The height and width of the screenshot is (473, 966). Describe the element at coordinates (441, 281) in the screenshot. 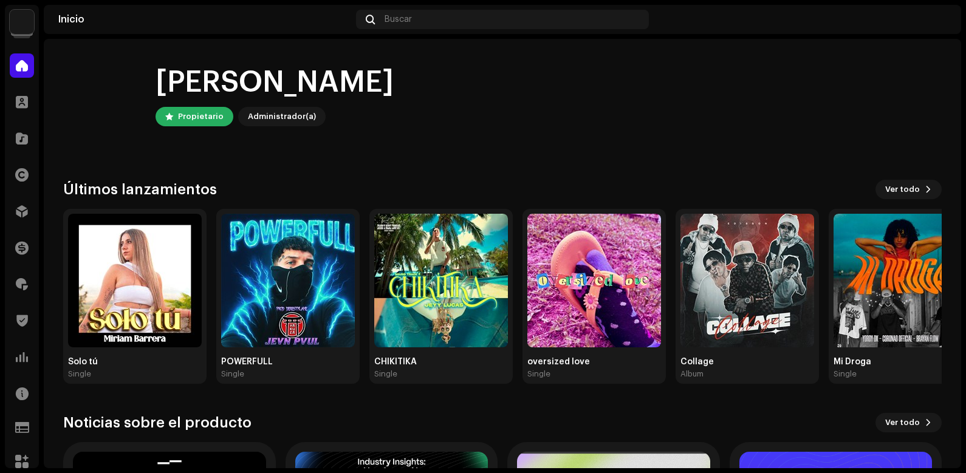

I see `img: b3bffa71-53a4-4609-b686-b1ee68451578` at that location.